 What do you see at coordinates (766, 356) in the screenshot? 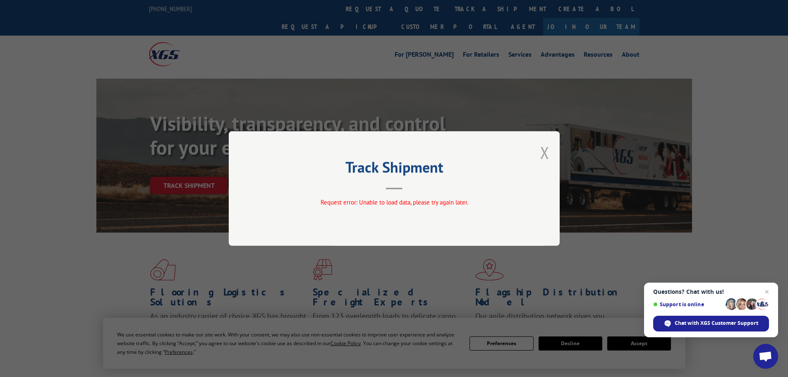
I see `div: Open chat` at bounding box center [766, 356].